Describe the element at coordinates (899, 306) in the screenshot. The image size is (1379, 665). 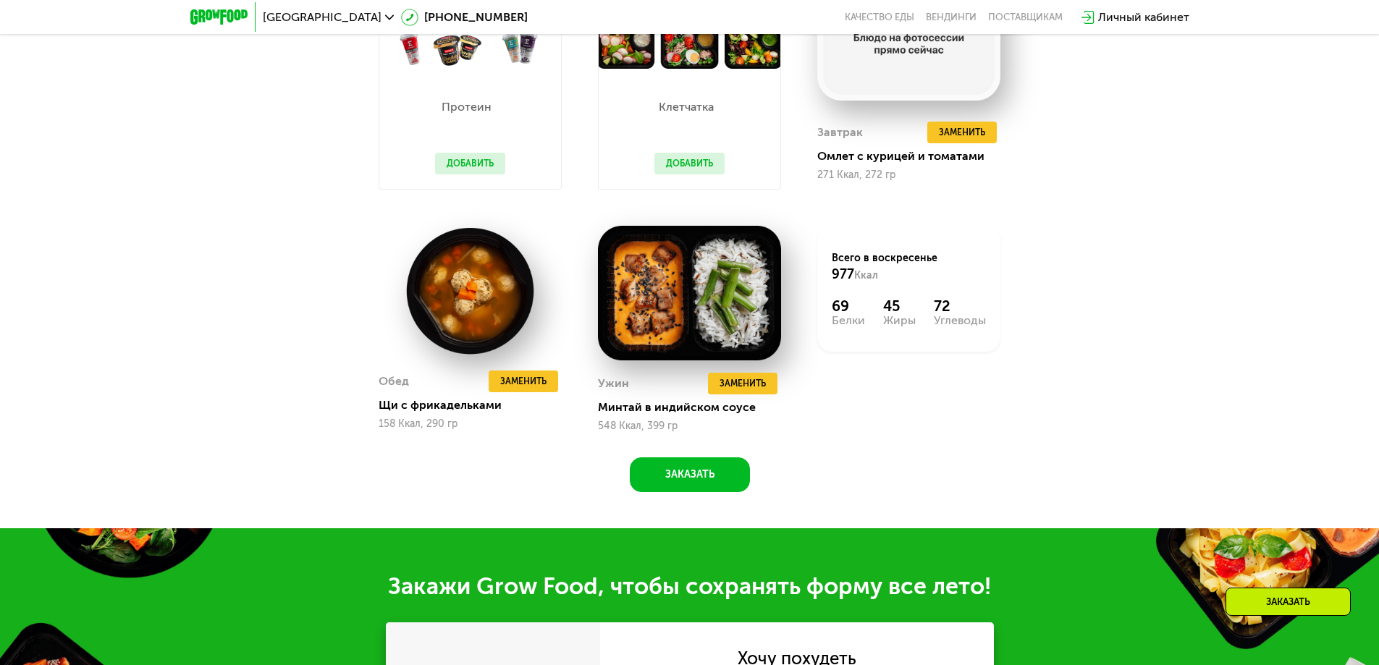
I see `div: 45` at that location.